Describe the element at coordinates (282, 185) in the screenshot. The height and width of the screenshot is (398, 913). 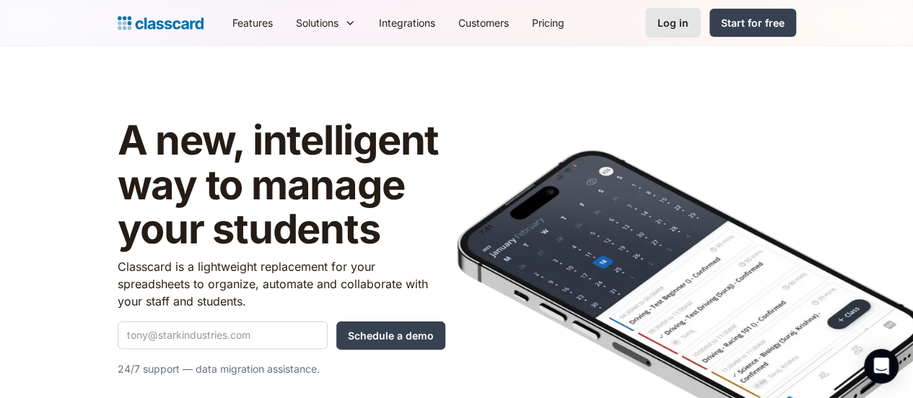
I see `h1: A new, intelligent way to manage your students` at that location.